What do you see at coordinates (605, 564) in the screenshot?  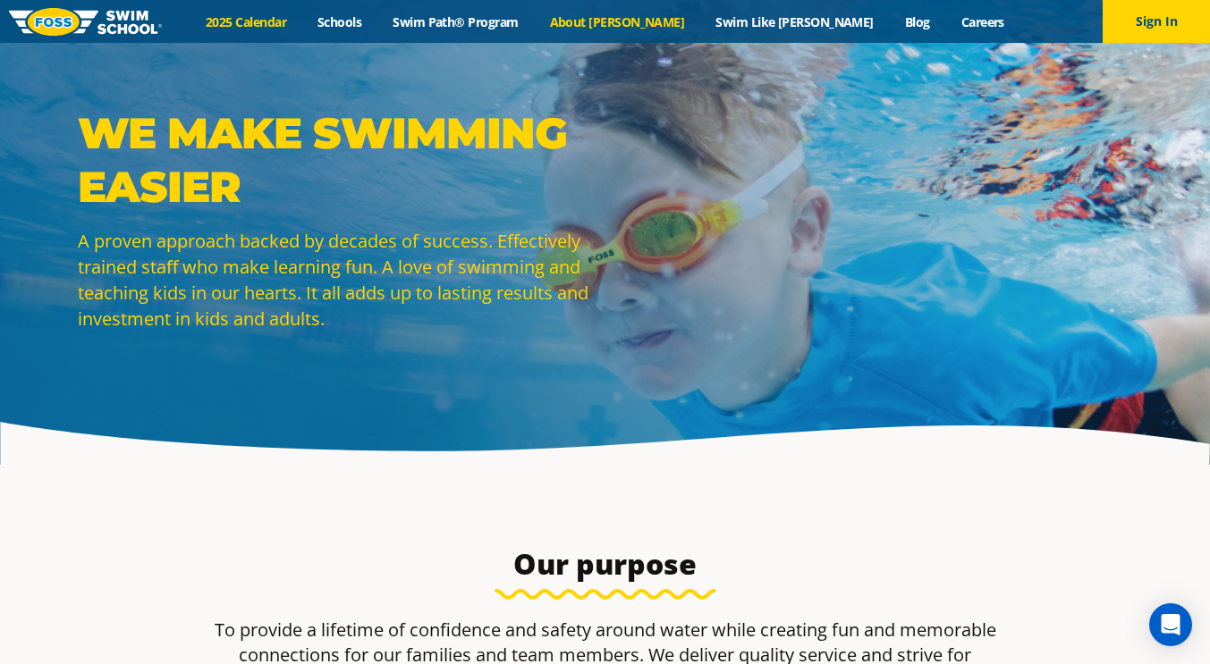 I see `h3: Our purpose` at bounding box center [605, 564].